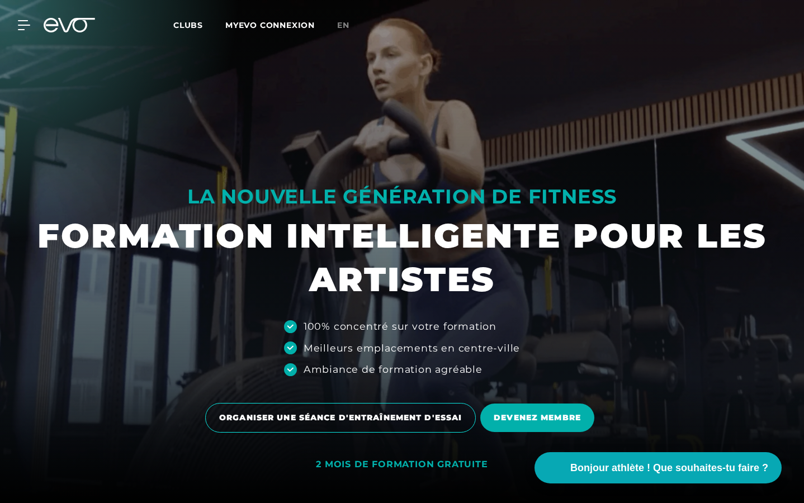 Image resolution: width=804 pixels, height=503 pixels. What do you see at coordinates (658, 468) in the screenshot?
I see `button: Bonjour athlète ! Que souhaites-tu faire ?` at bounding box center [658, 468].